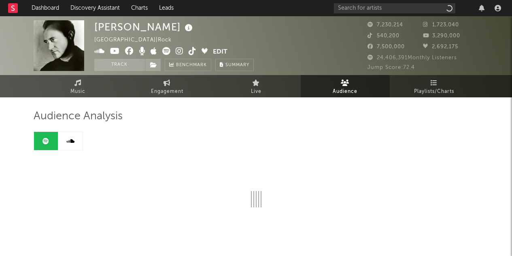 Image resolution: width=512 pixels, height=256 pixels. Describe the element at coordinates (345, 92) in the screenshot. I see `span: Audience` at that location.